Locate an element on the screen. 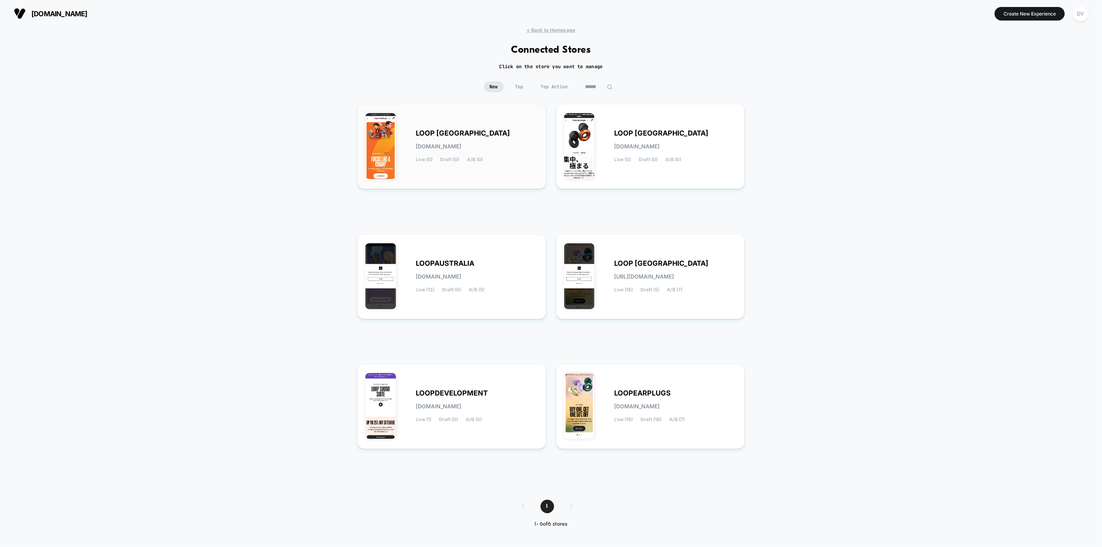 This screenshot has height=547, width=1102. span: LOOPEARPLUGS is located at coordinates (643, 393).